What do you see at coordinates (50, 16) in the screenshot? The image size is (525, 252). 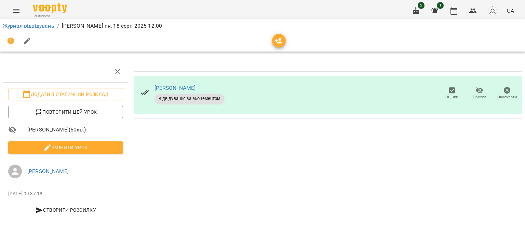 I see `span: For Business` at bounding box center [50, 16].